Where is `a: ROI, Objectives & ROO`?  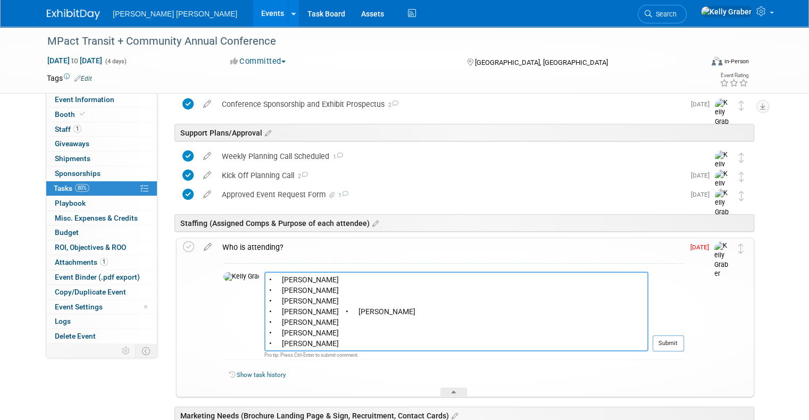
a: ROI, Objectives & ROO is located at coordinates (102, 247).